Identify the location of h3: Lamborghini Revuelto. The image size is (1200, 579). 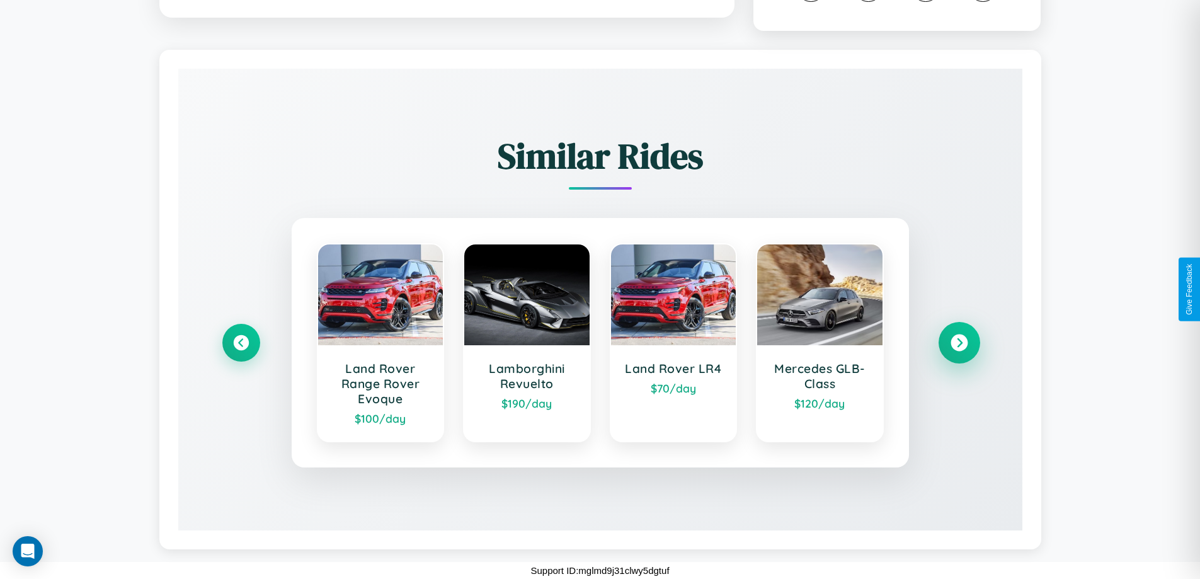
(526, 376).